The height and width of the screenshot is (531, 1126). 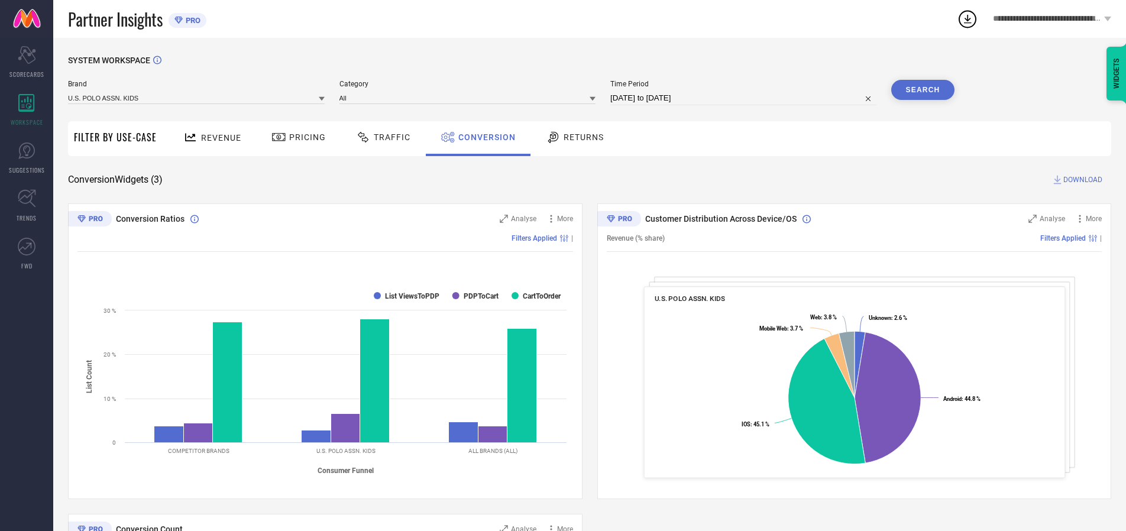 I want to click on text: ALL BRANDS (ALL), so click(x=493, y=451).